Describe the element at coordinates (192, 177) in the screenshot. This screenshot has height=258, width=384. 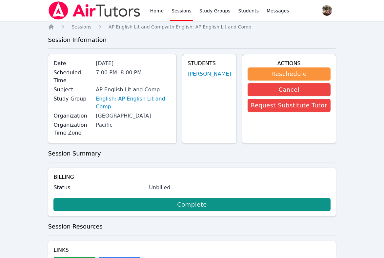
I see `h4: Billing` at that location.